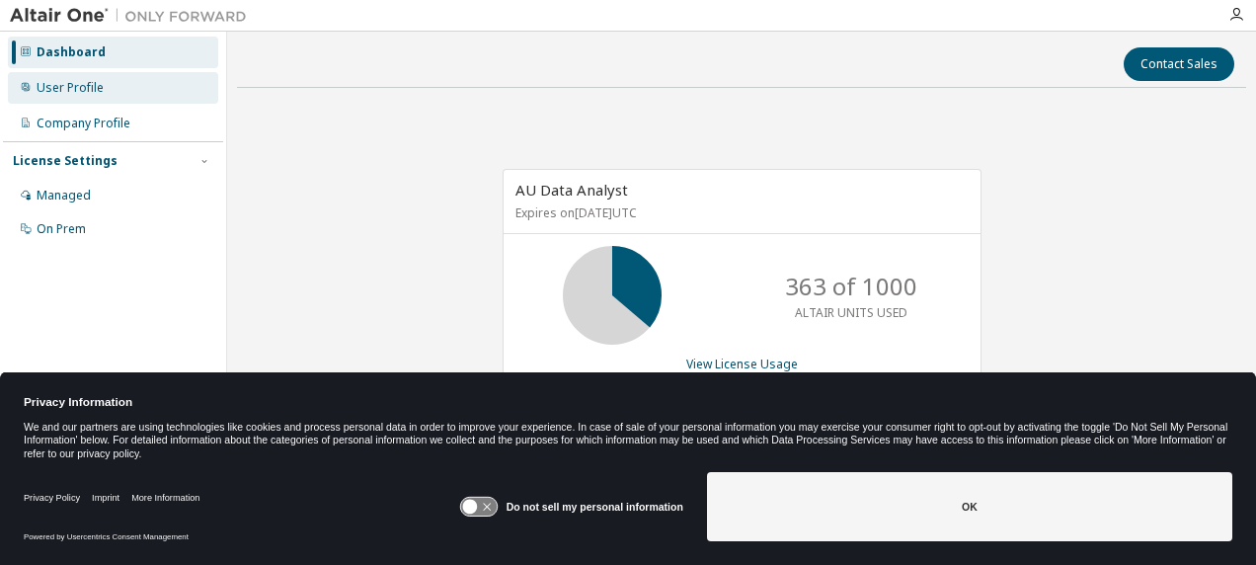 The width and height of the screenshot is (1256, 565). What do you see at coordinates (65, 161) in the screenshot?
I see `div: License Settings` at bounding box center [65, 161].